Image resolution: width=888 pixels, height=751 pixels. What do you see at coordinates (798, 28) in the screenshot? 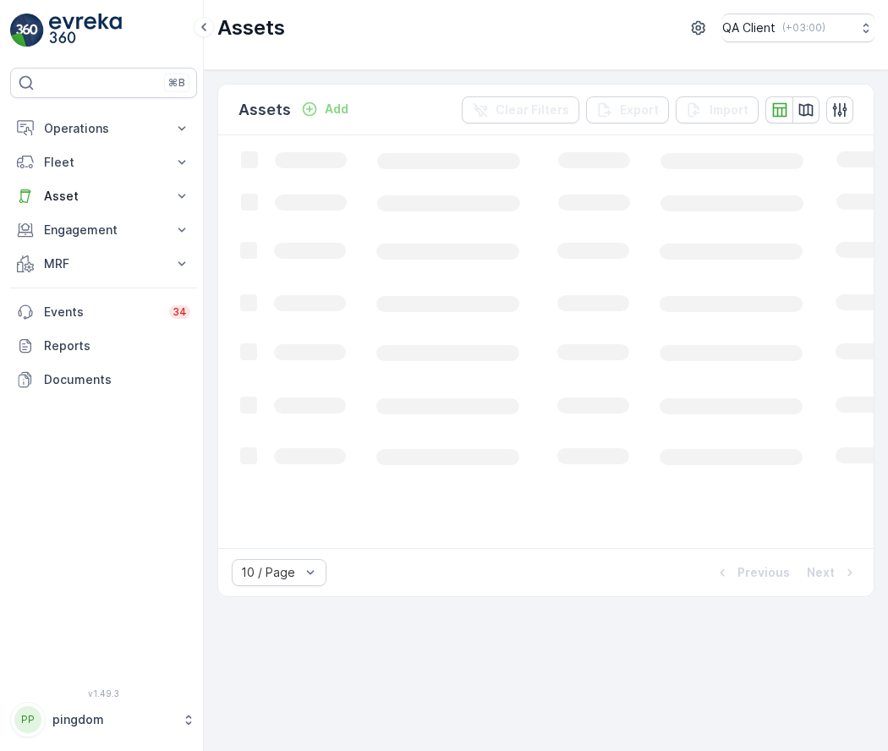
I see `button: QA Client(+03:00)` at bounding box center [798, 28].